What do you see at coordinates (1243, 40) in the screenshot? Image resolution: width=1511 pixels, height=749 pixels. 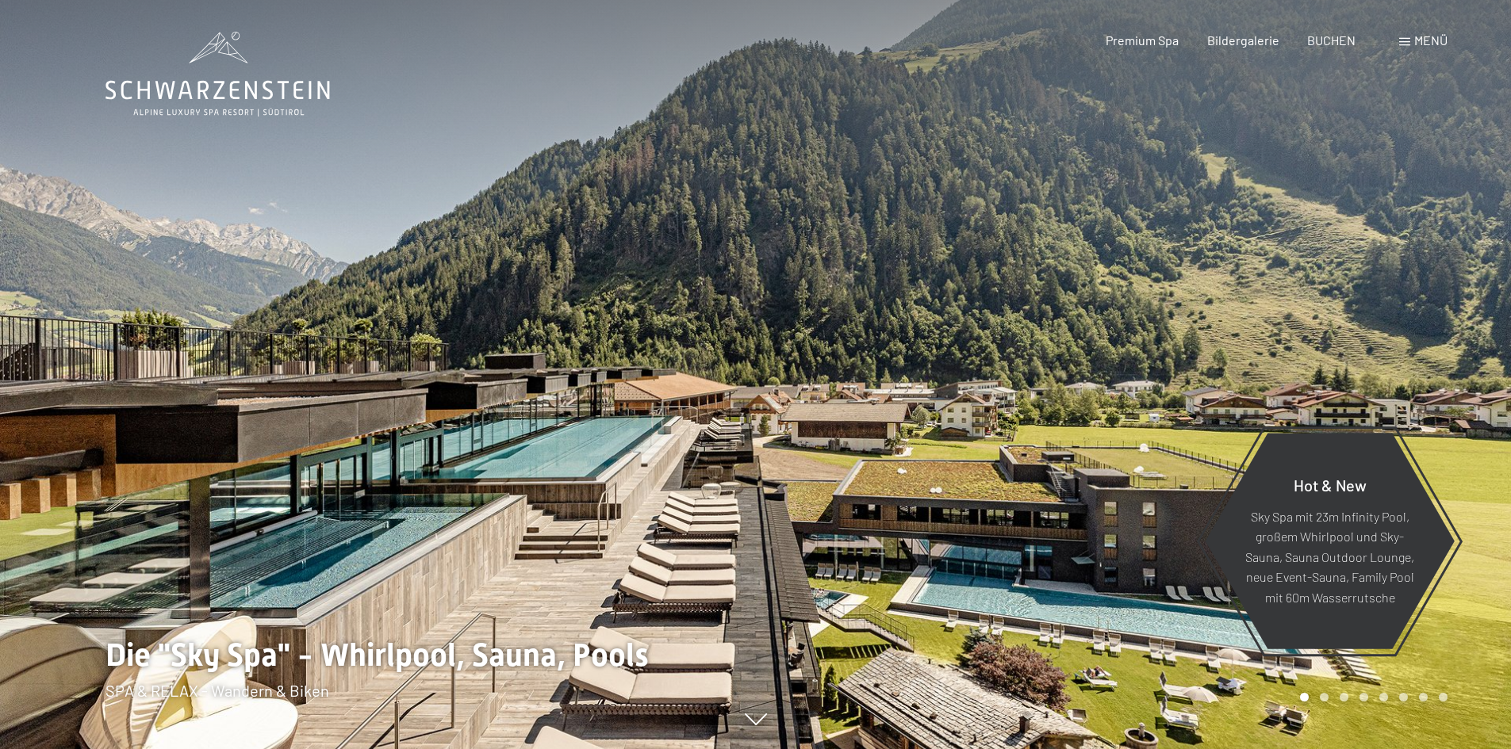 I see `span: Bildergalerie` at bounding box center [1243, 40].